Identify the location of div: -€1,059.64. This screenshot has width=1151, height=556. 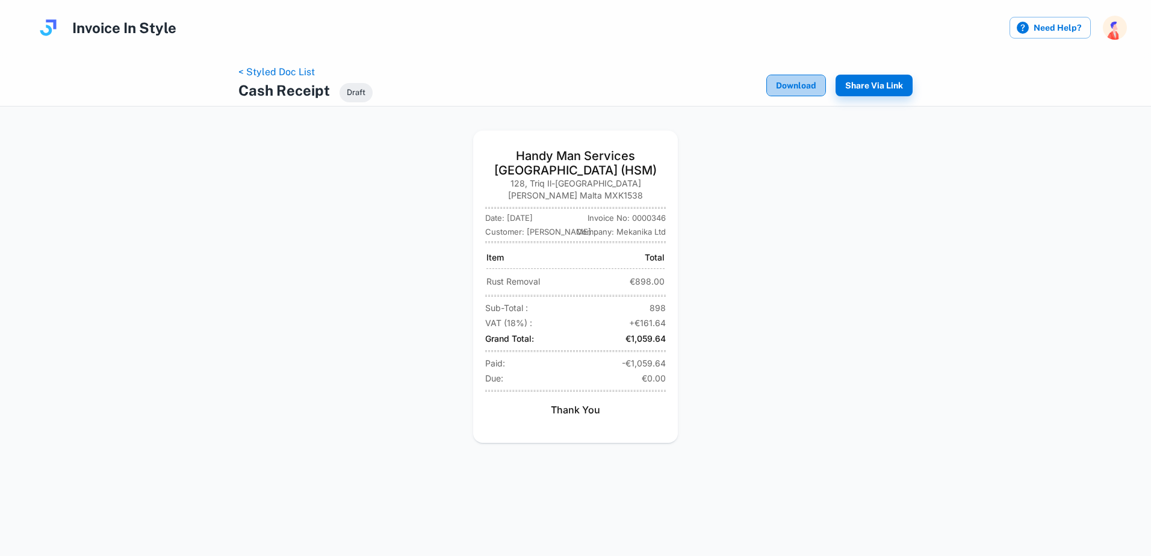
(639, 364).